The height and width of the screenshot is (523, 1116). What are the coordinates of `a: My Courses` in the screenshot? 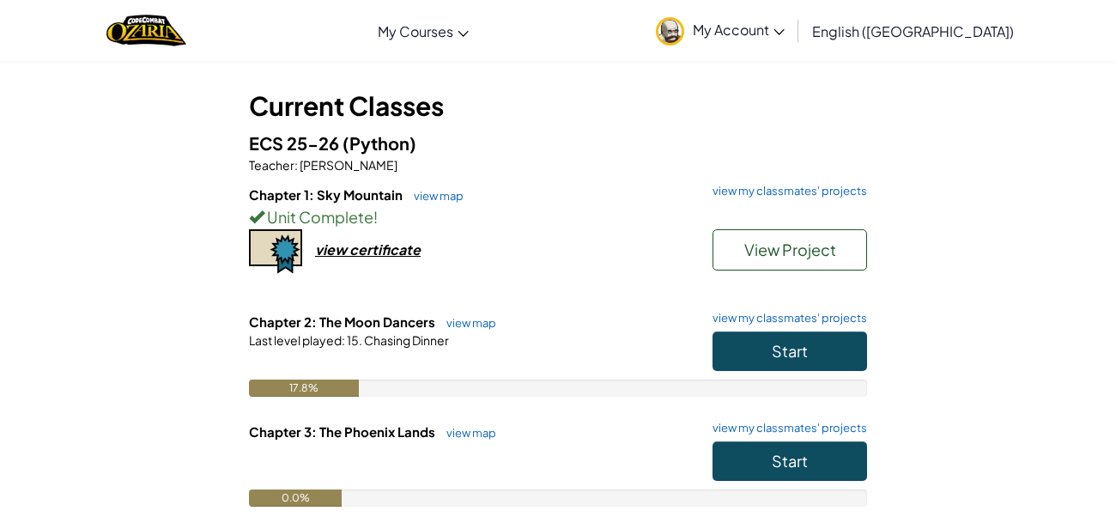 It's located at (423, 31).